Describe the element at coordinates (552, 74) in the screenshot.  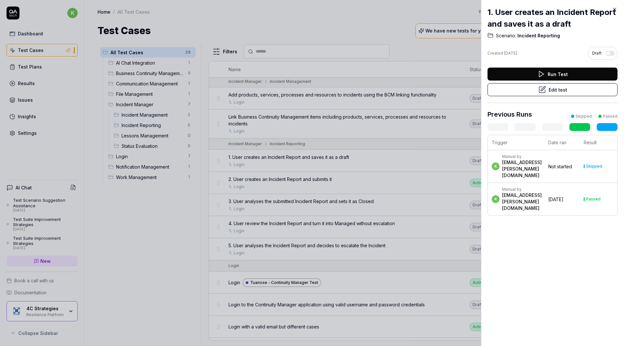
I see `button: Run Test` at that location.